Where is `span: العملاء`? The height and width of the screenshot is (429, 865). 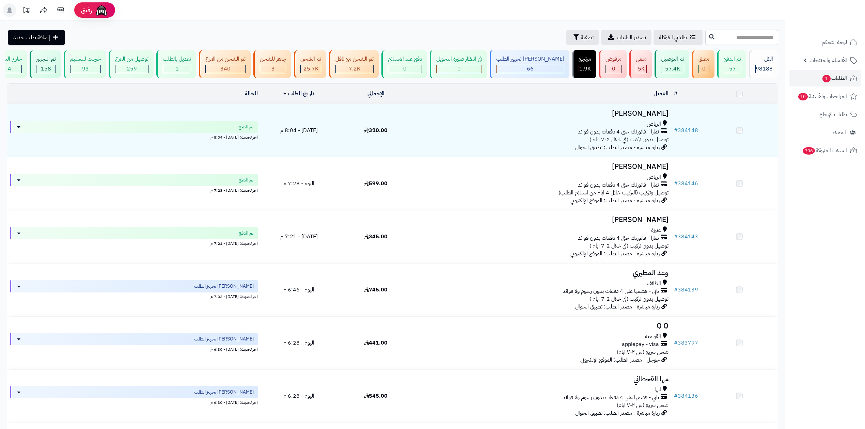
span: العملاء is located at coordinates (839, 133).